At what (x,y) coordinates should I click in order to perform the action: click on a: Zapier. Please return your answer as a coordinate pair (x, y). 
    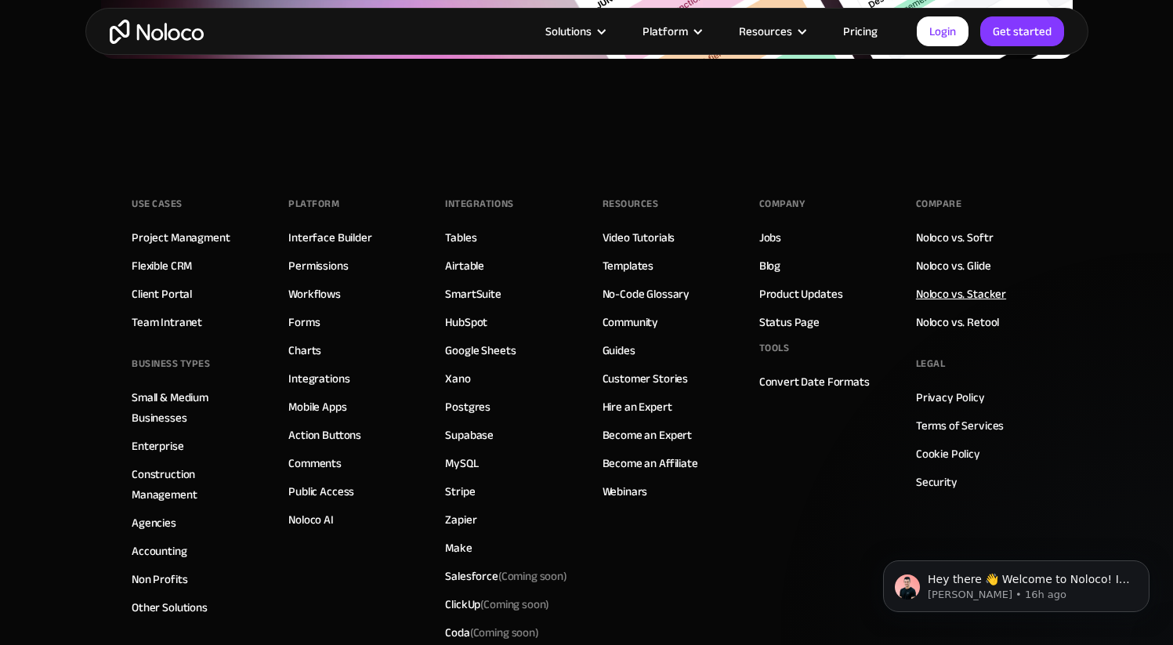
    Looking at the image, I should click on (461, 519).